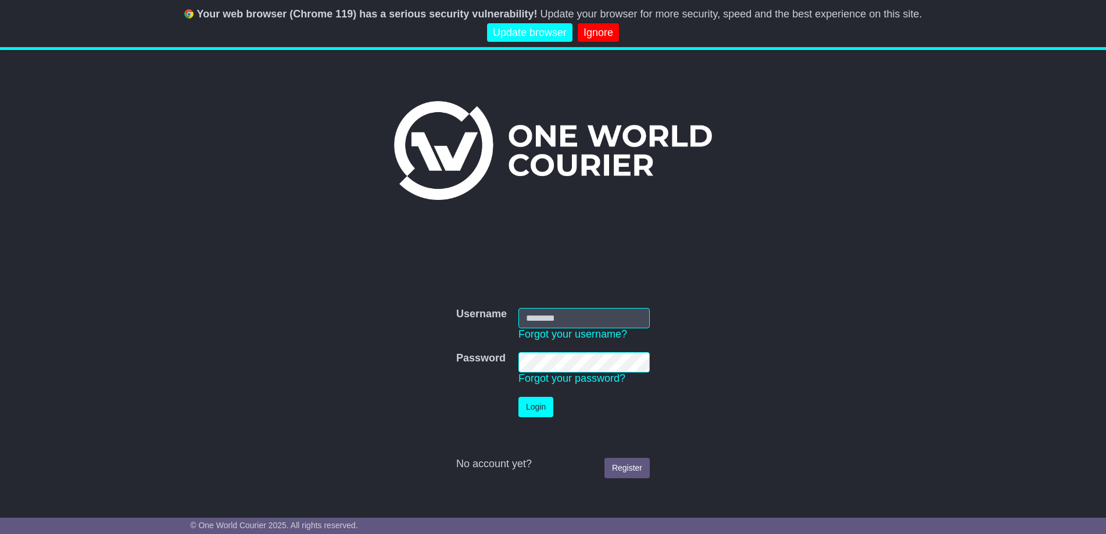  Describe the element at coordinates (529, 33) in the screenshot. I see `a: Update browser` at that location.